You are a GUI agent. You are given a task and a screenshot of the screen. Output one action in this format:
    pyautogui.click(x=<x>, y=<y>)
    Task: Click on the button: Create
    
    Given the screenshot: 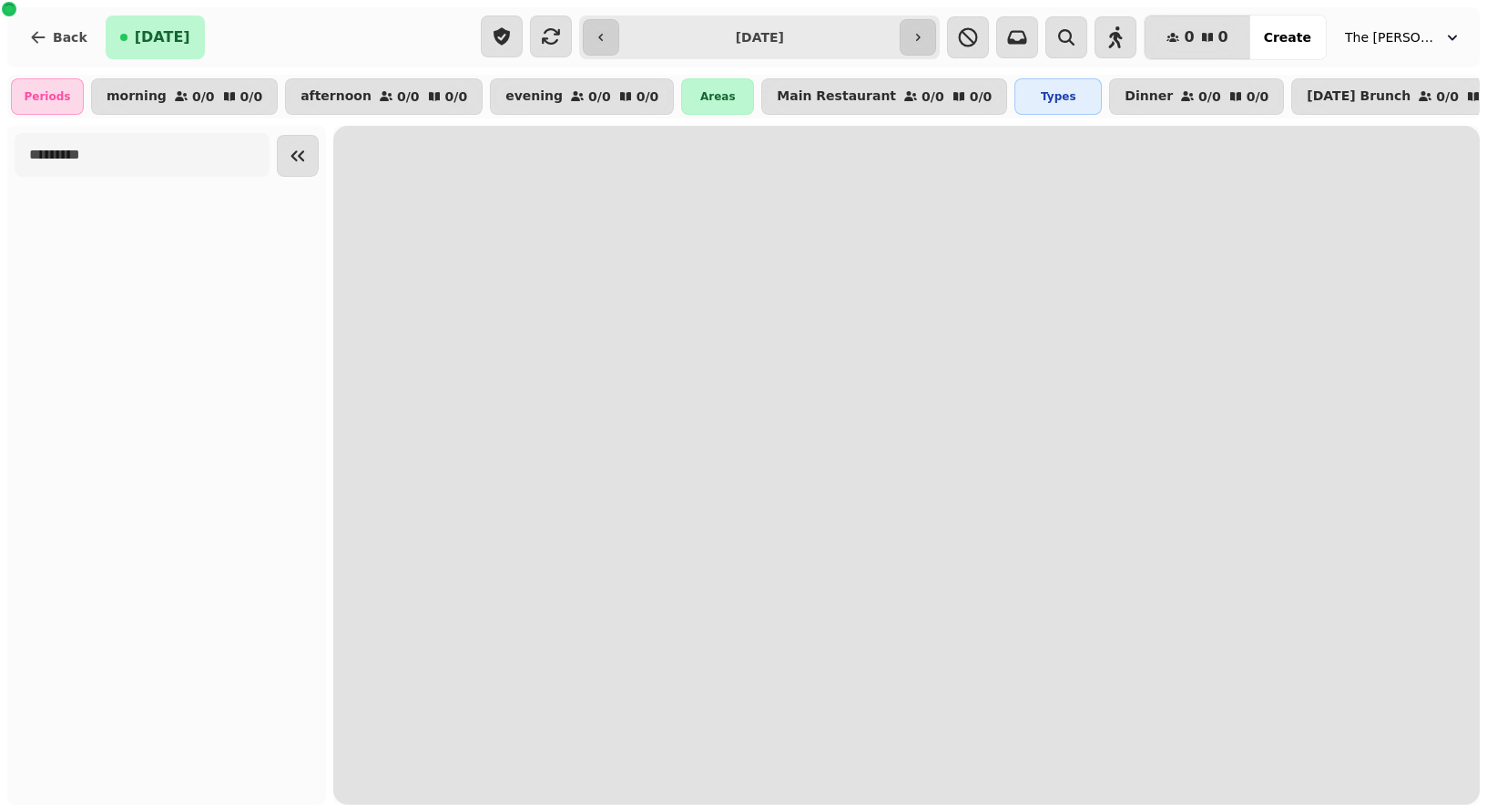 What is the action you would take?
    pyautogui.click(x=1287, y=38)
    